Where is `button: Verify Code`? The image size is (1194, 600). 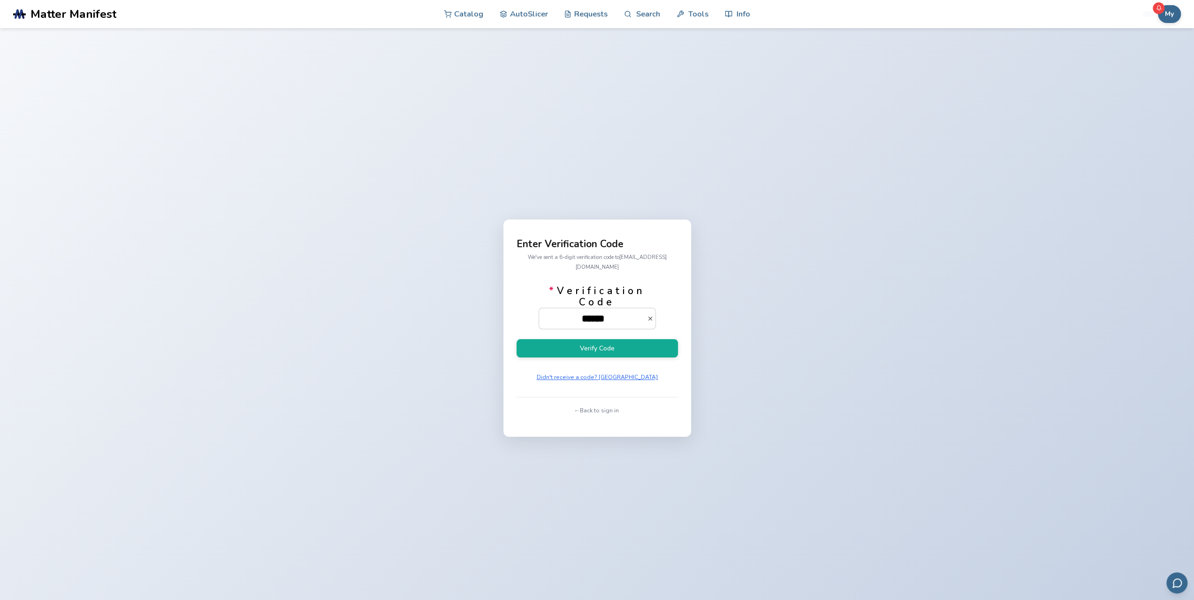 button: Verify Code is located at coordinates (597, 348).